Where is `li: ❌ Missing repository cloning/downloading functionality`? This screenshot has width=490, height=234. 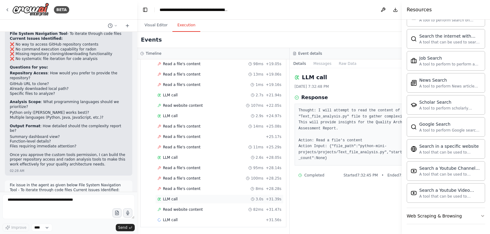 li: ❌ Missing repository cloning/downloading functionality is located at coordinates (69, 54).